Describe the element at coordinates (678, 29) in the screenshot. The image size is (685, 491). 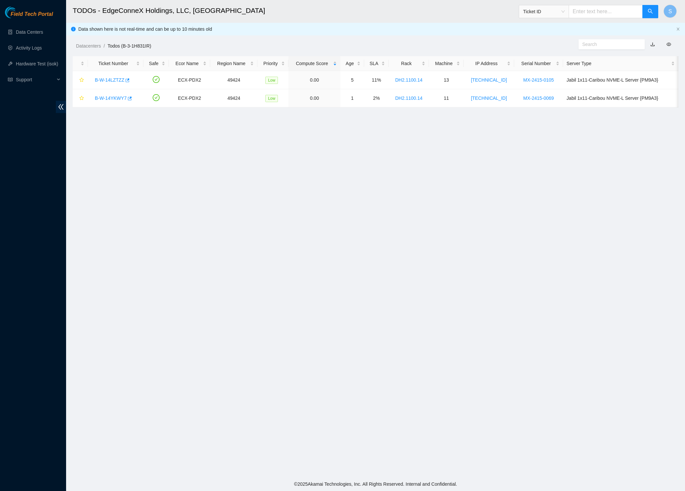
I see `button: close` at that location.